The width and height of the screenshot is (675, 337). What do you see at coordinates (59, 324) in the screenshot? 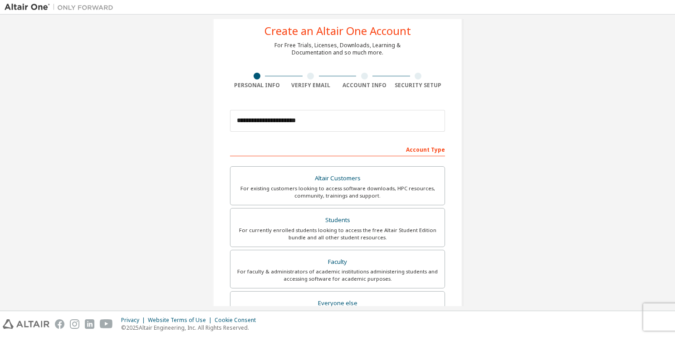
I see `img: facebook.svg` at bounding box center [59, 324].